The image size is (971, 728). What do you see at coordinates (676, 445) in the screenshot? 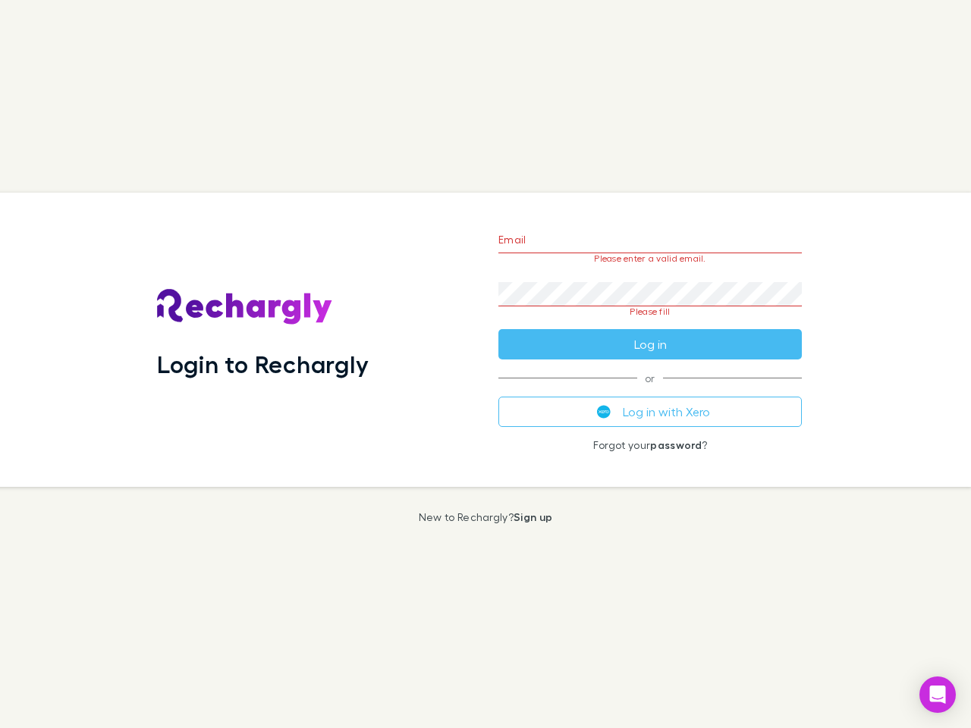
I see `a: password` at bounding box center [676, 445].